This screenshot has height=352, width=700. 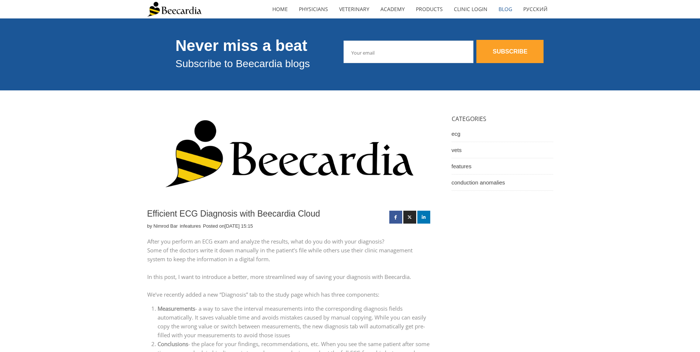 What do you see at coordinates (510, 51) in the screenshot?
I see `a: SUBSCRIBE` at bounding box center [510, 51].